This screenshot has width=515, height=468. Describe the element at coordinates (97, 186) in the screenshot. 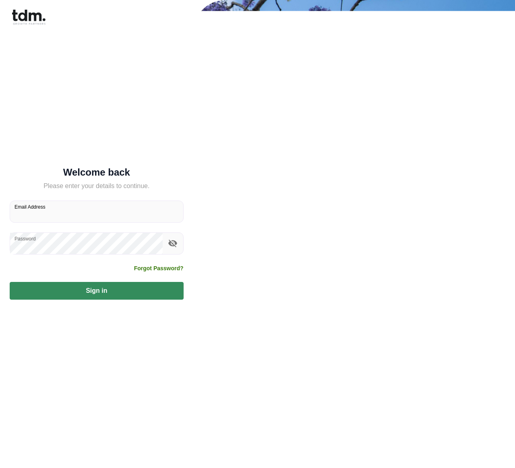

I see `h5: Please enter your details to continue.` at that location.